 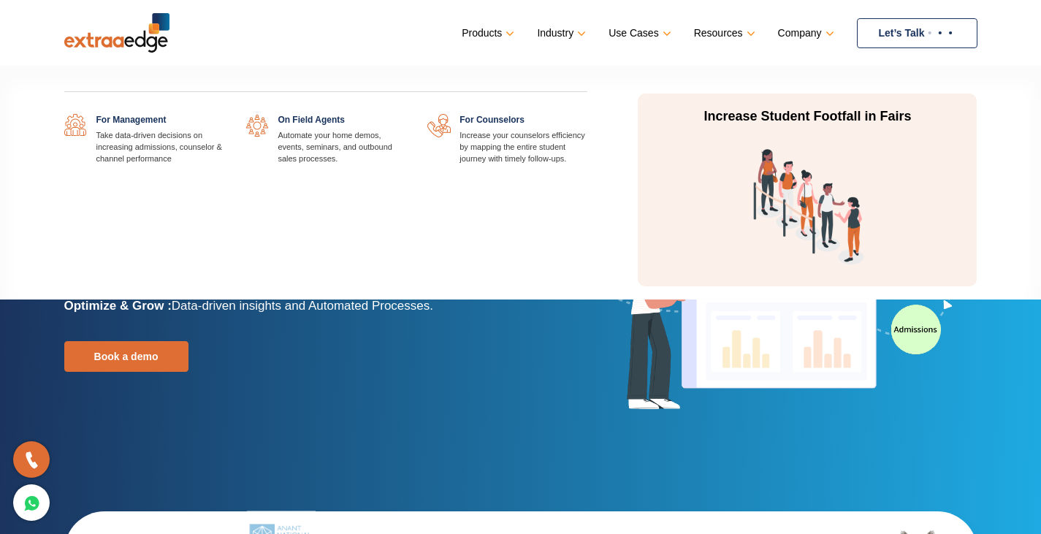 I want to click on a: Products, so click(x=486, y=33).